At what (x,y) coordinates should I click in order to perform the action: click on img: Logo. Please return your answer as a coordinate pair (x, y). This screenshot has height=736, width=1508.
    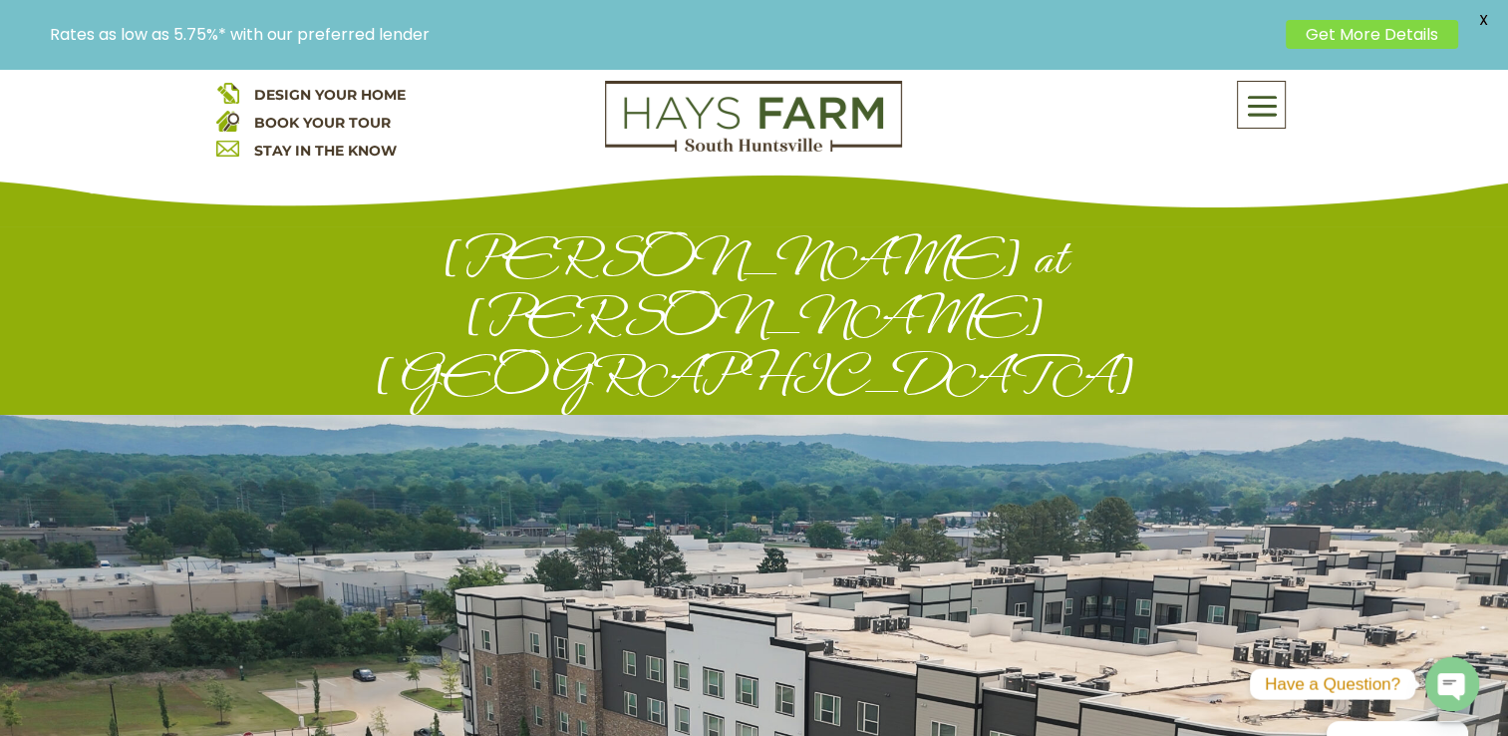
    Looking at the image, I should click on (754, 117).